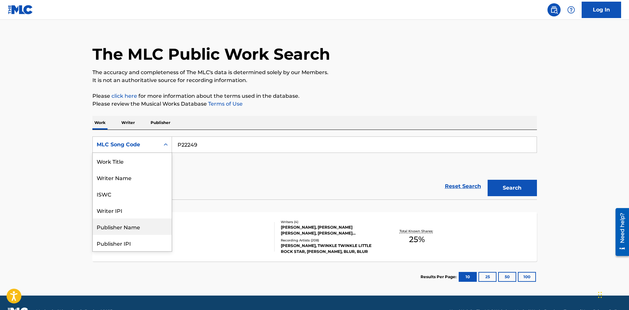 The width and height of the screenshot is (629, 310). What do you see at coordinates (11, 26) in the screenshot?
I see `div: Open Resource Center` at bounding box center [11, 26].